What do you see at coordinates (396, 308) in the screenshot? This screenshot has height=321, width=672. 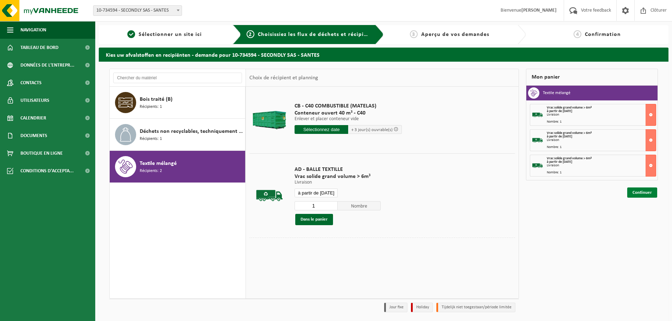 I see `li: Jour fixe` at bounding box center [396, 308].